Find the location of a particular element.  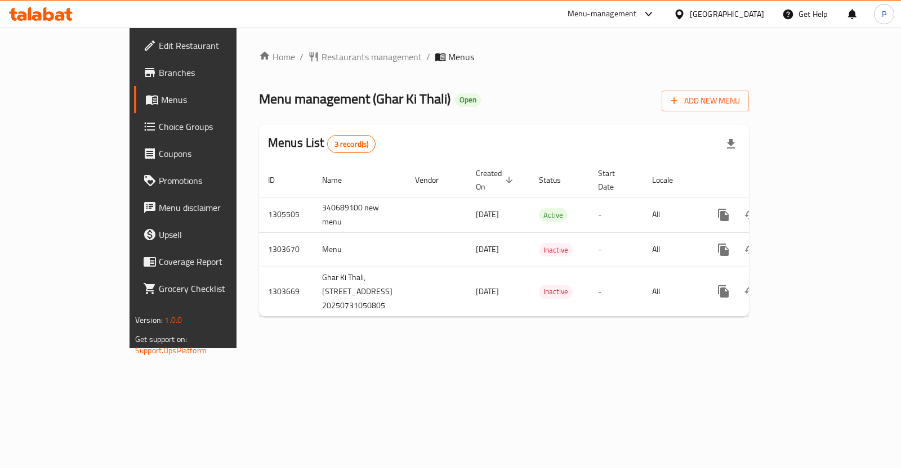

span: Status is located at coordinates (557, 180).